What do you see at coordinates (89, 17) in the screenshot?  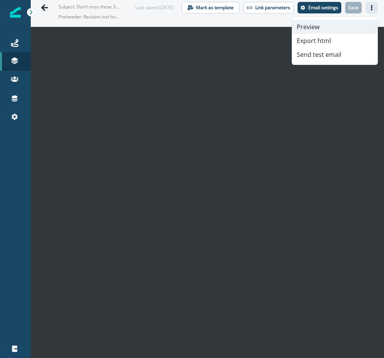 I see `p: Preheader: Reclaim lost hours in managing your business finances. (It’s like finding change in yo...` at bounding box center [89, 17].